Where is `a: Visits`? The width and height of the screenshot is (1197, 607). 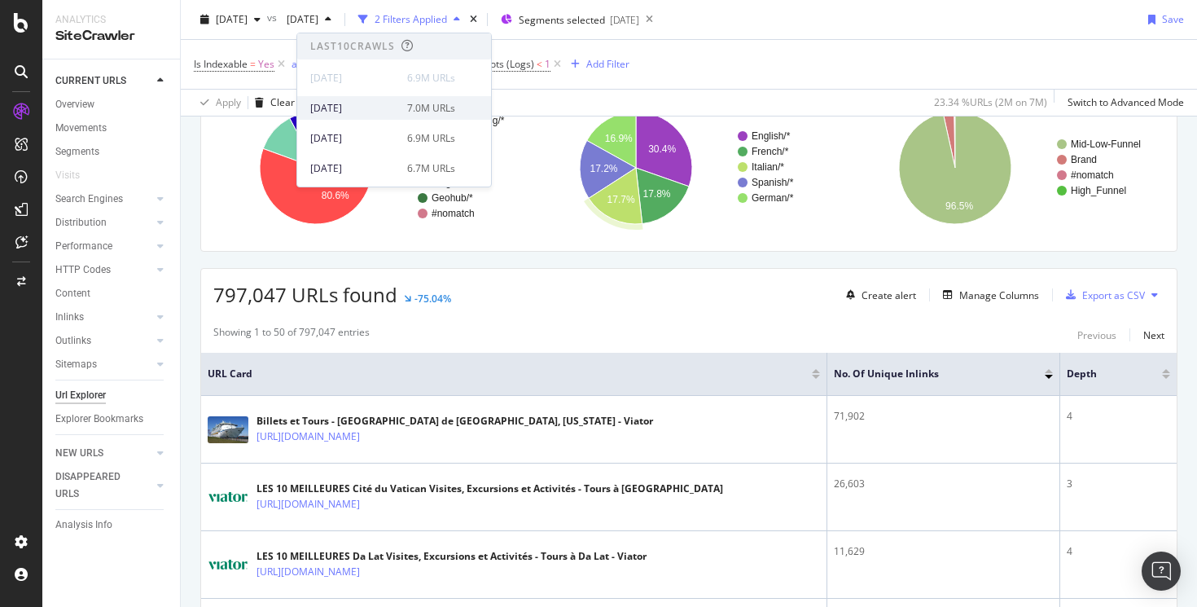 a: Visits is located at coordinates (76, 175).